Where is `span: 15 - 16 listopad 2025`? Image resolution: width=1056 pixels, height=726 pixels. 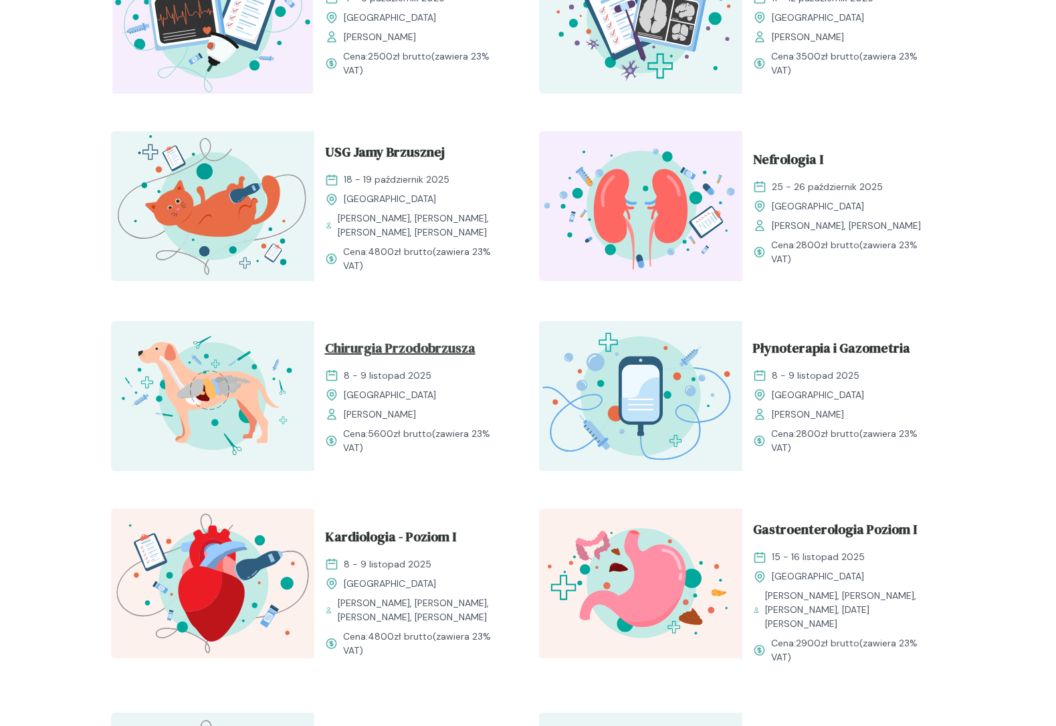 span: 15 - 16 listopad 2025 is located at coordinates (818, 556).